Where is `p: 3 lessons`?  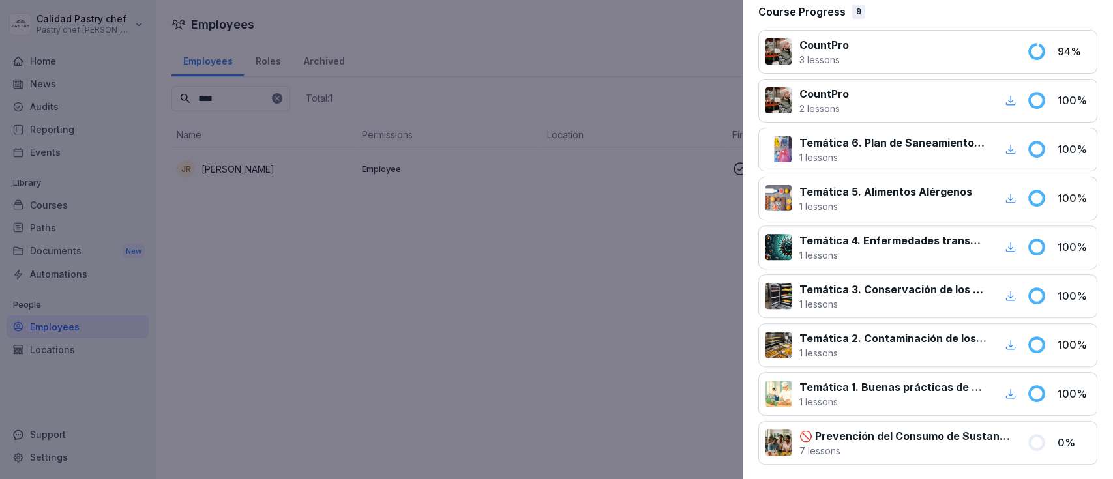 p: 3 lessons is located at coordinates (824, 59).